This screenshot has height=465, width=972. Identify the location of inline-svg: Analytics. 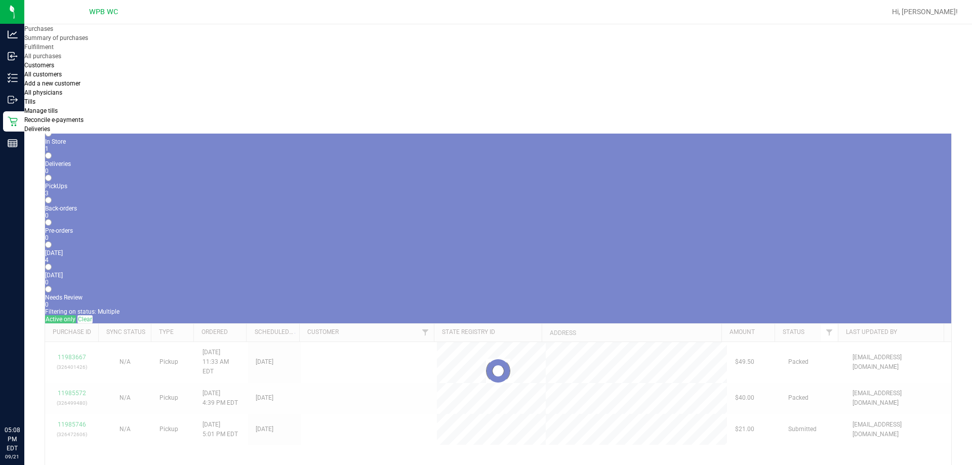
(13, 34).